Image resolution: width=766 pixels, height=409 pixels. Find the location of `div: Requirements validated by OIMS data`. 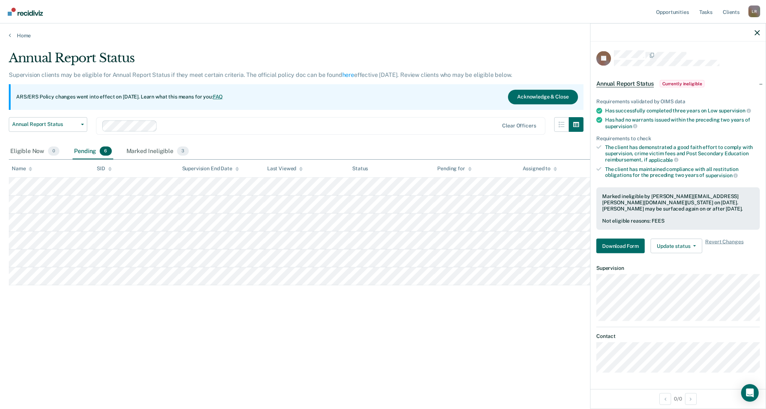

div: Requirements validated by OIMS data is located at coordinates (678, 101).